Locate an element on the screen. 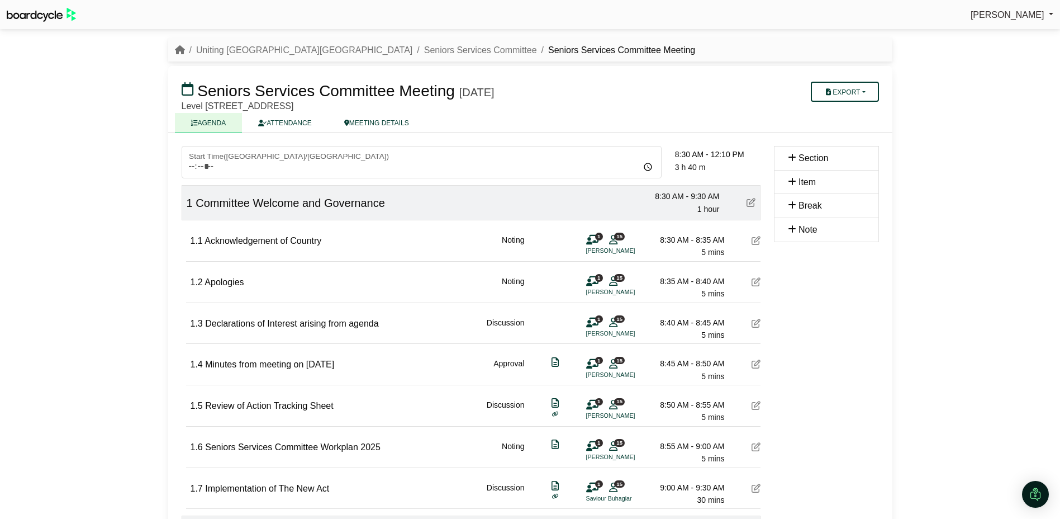 The width and height of the screenshot is (1060, 519). div: 8:45 AM - 8:50 AM is located at coordinates (686, 363).